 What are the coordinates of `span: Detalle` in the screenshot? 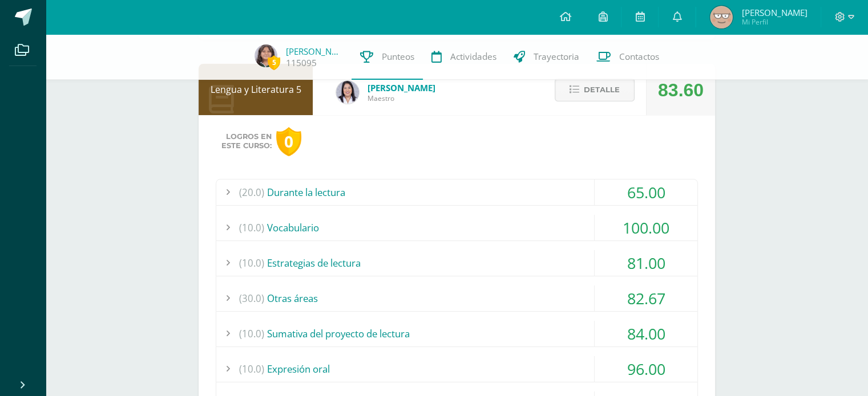 It's located at (601, 90).